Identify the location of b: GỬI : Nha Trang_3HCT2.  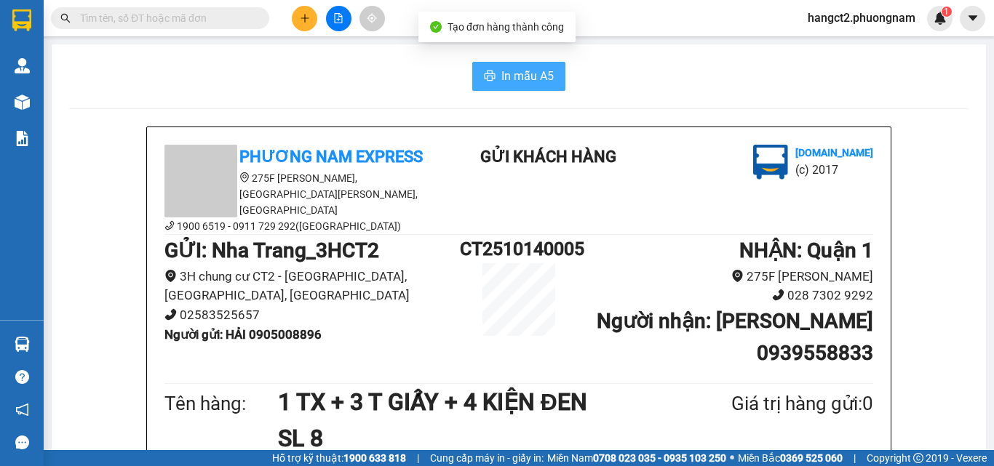
(271, 250).